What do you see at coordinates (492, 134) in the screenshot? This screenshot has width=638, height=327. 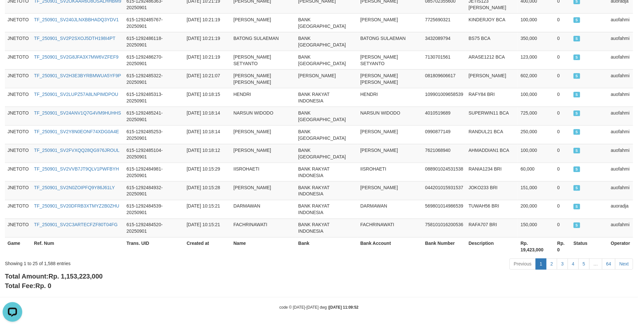 I see `td: RANDUL21 BCA` at bounding box center [492, 134].